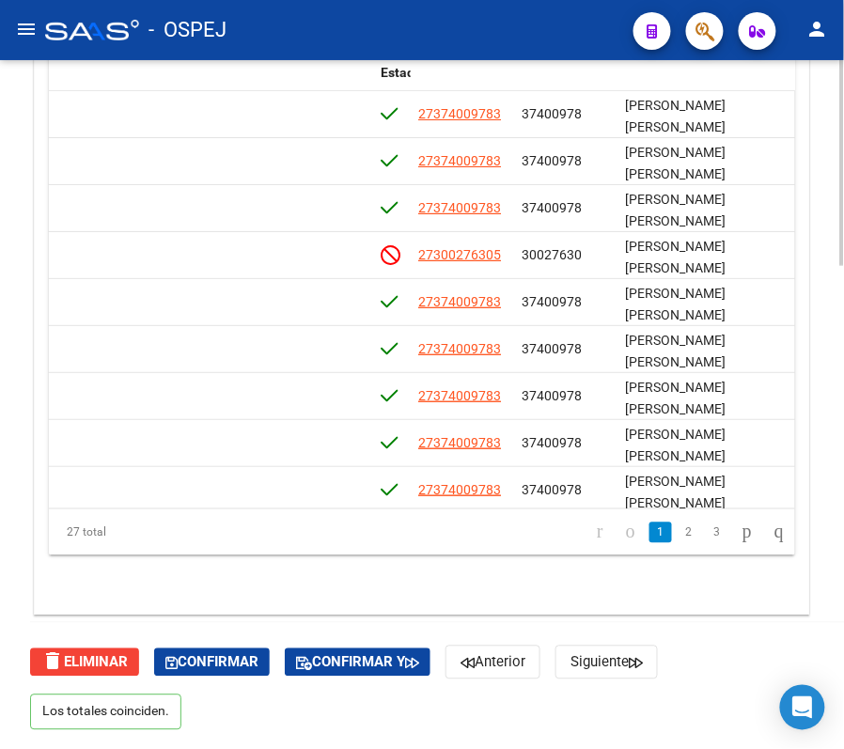 Image resolution: width=844 pixels, height=749 pixels. Describe the element at coordinates (279, 72) in the screenshot. I see `datatable-header-cell: Descripción` at that location.